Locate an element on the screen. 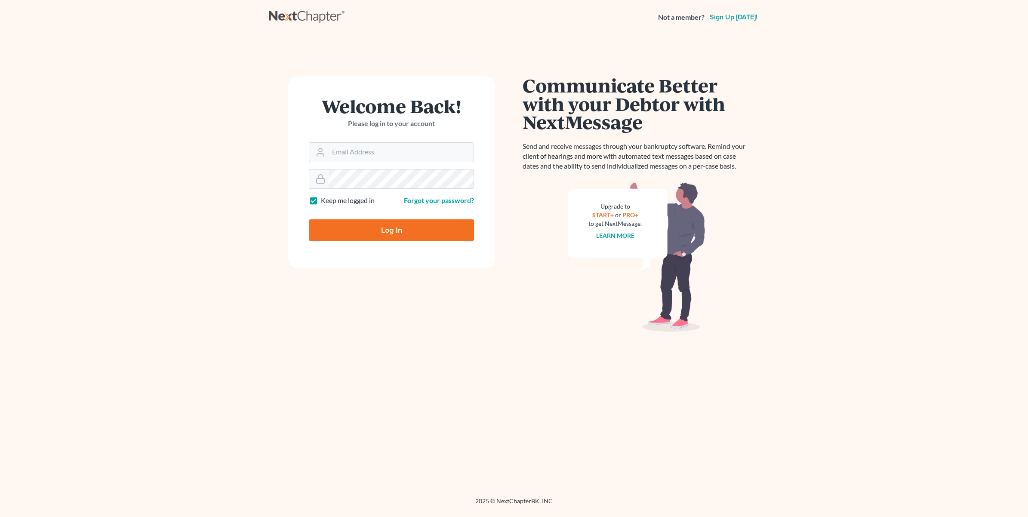 Image resolution: width=1028 pixels, height=517 pixels. label: Keep me logged in is located at coordinates (347, 200).